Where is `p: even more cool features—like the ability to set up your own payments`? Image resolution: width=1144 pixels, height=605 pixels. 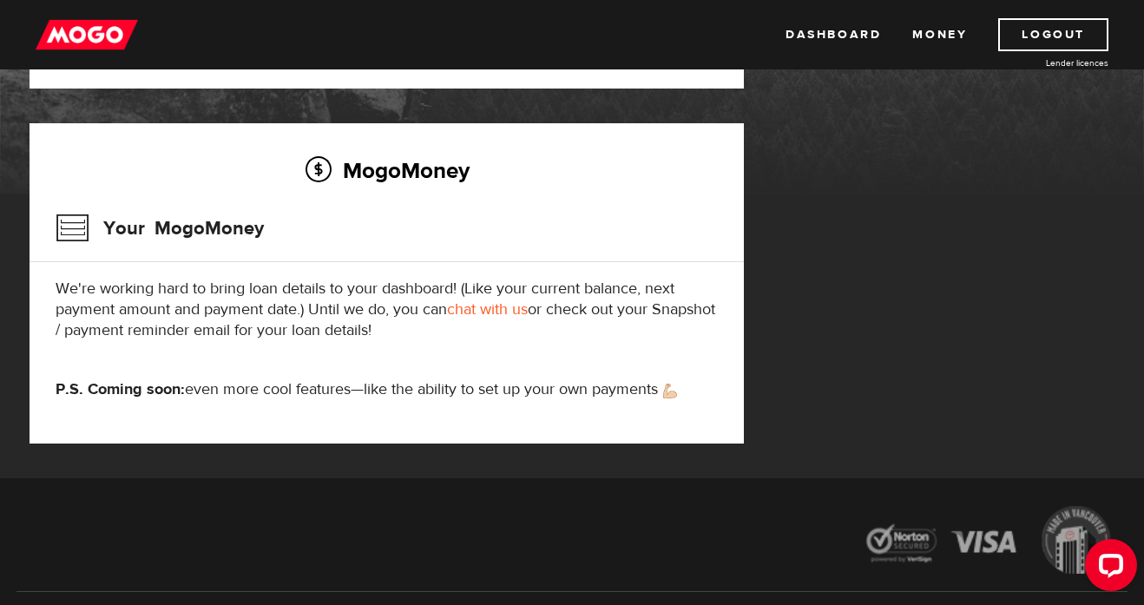 p: even more cool features—like the ability to set up your own payments is located at coordinates (386, 390).